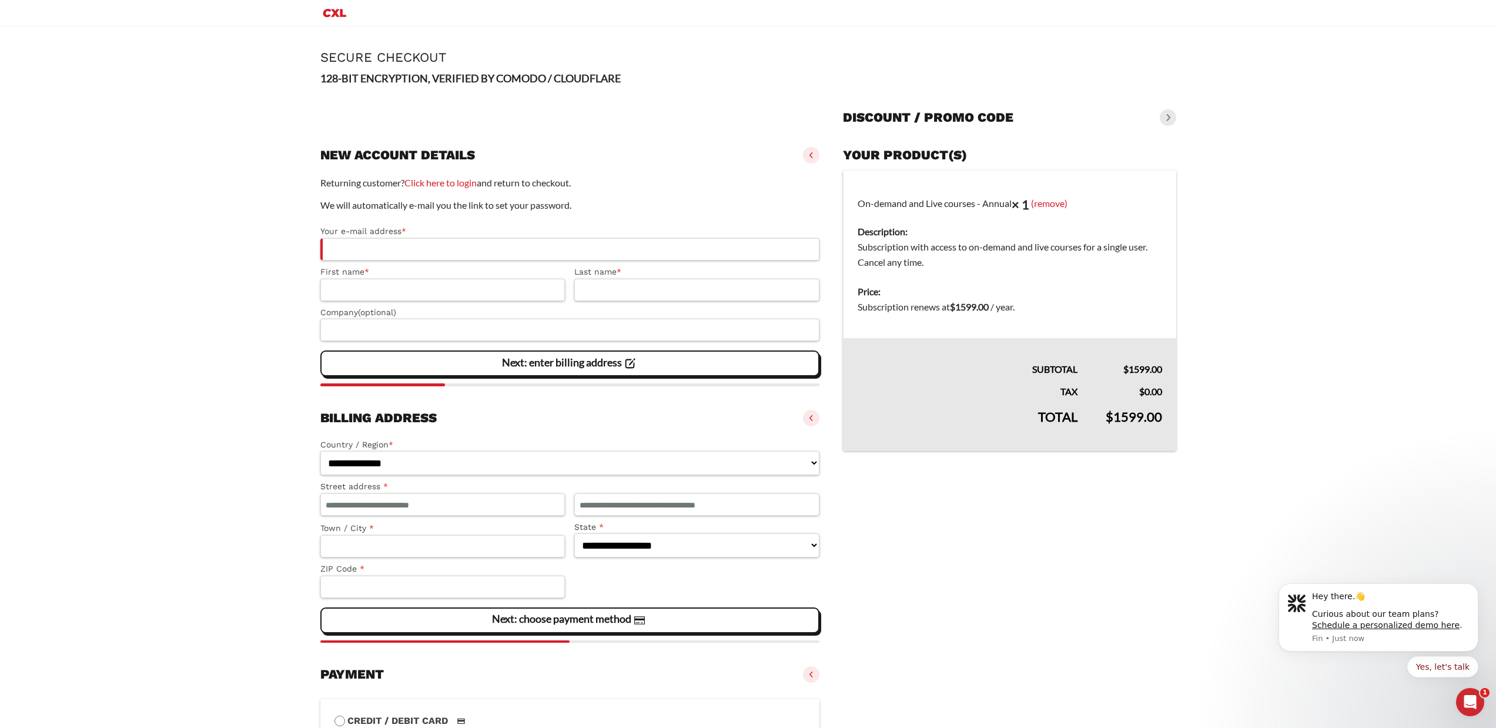  I want to click on div: message notification from Fin, Just now. Hey there.👋 Curious about our team plans? Schedule a per..., so click(118, 49).